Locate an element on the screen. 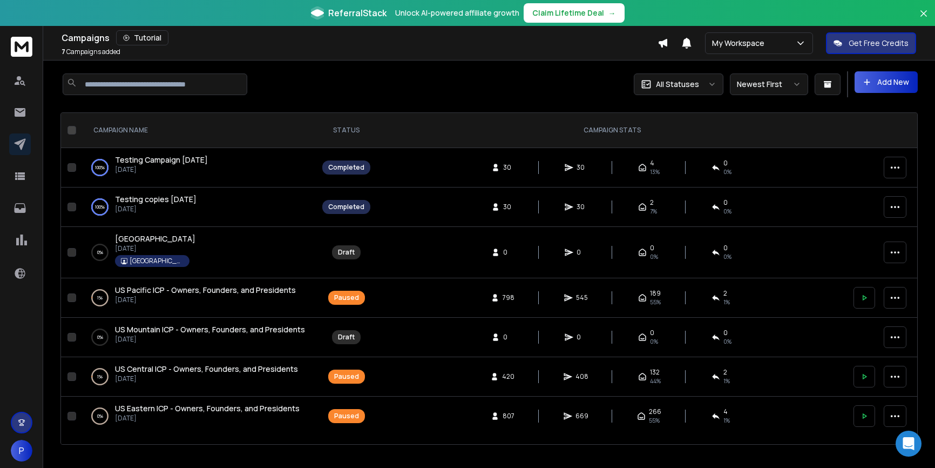 This screenshot has width=935, height=468. p: All Statuses is located at coordinates (678, 84).